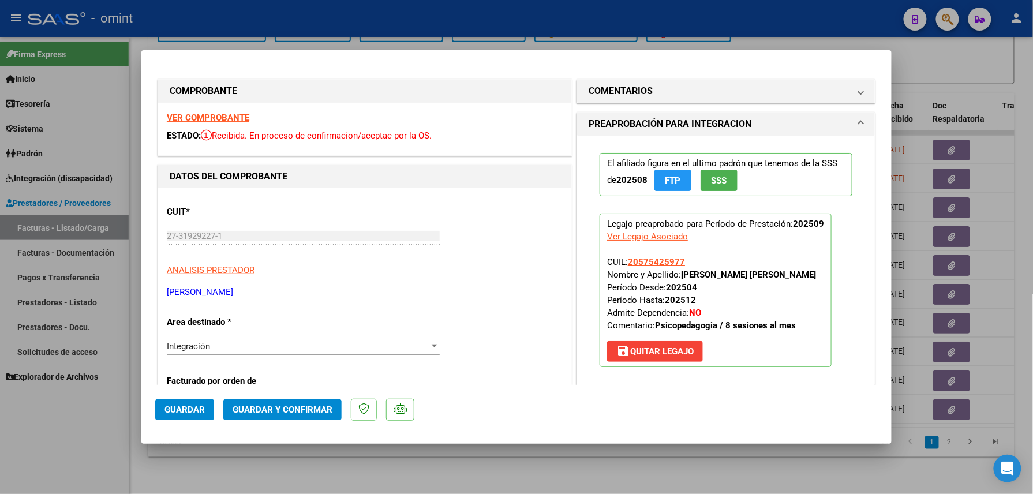 Image resolution: width=1033 pixels, height=494 pixels. Describe the element at coordinates (648, 237) in the screenshot. I see `div: Ver Legajo Asociado` at that location.